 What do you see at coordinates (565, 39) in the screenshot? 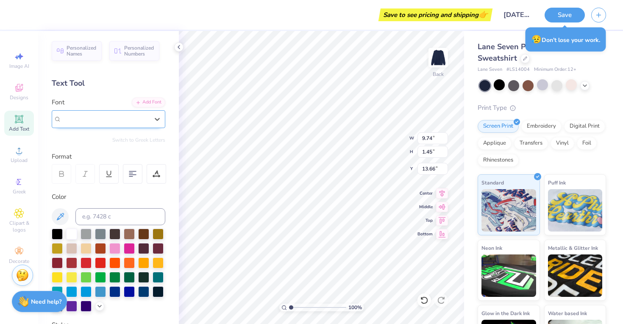
I see `div: Don’t lose your work.` at bounding box center [565, 39].